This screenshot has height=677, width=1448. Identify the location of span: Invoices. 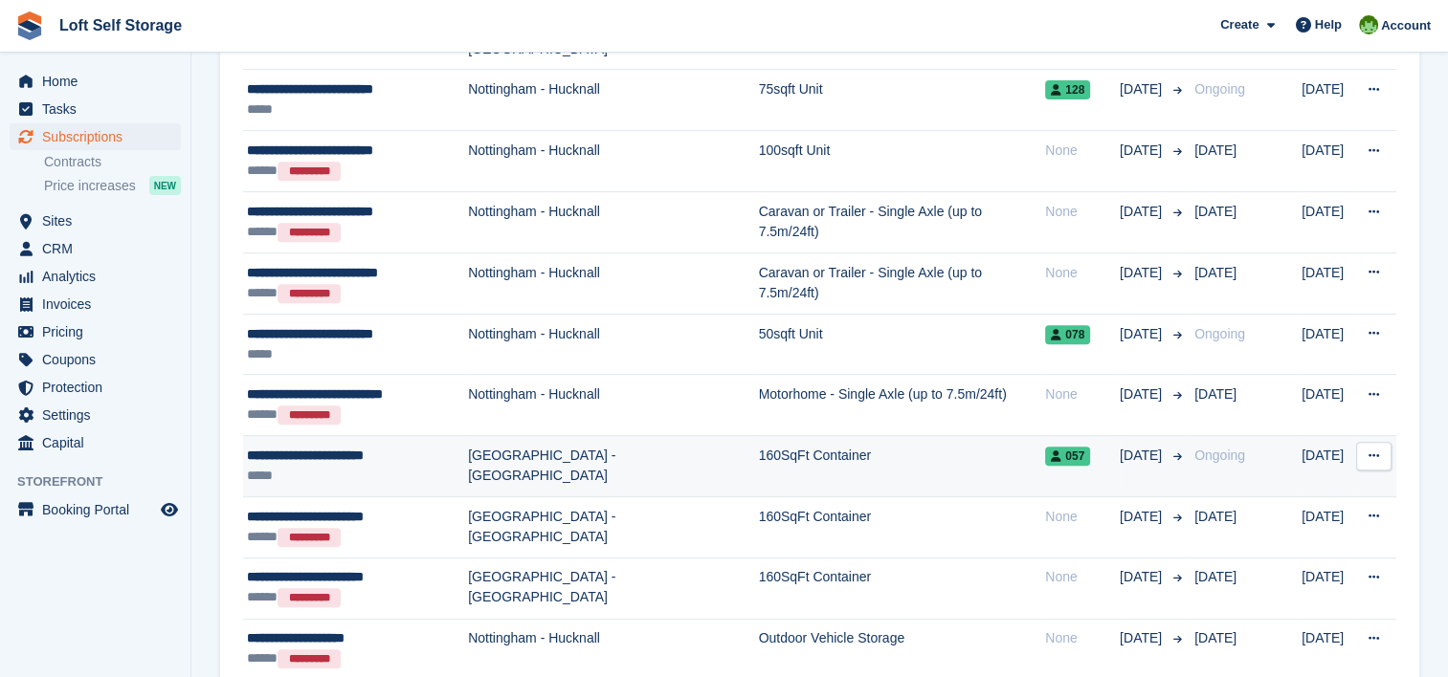
(100, 304).